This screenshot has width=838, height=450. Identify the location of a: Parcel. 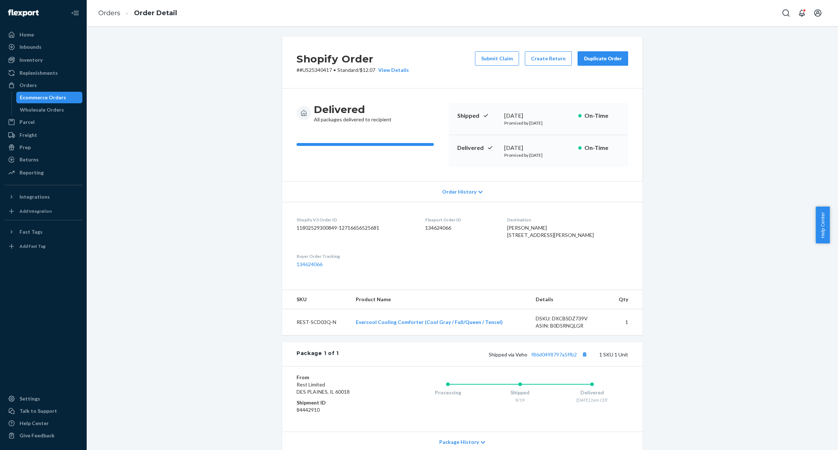
(43, 122).